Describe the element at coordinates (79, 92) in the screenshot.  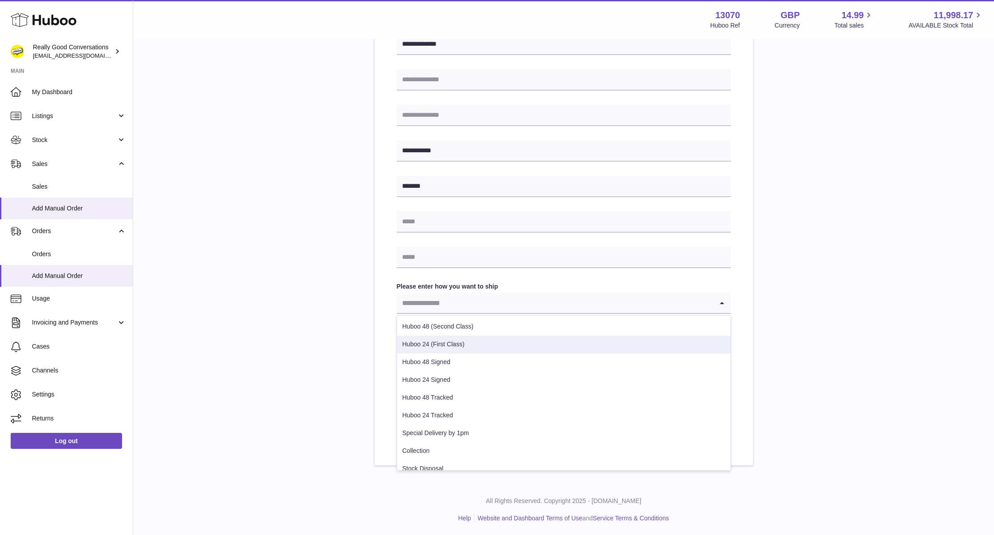
I see `span: My Dashboard` at that location.